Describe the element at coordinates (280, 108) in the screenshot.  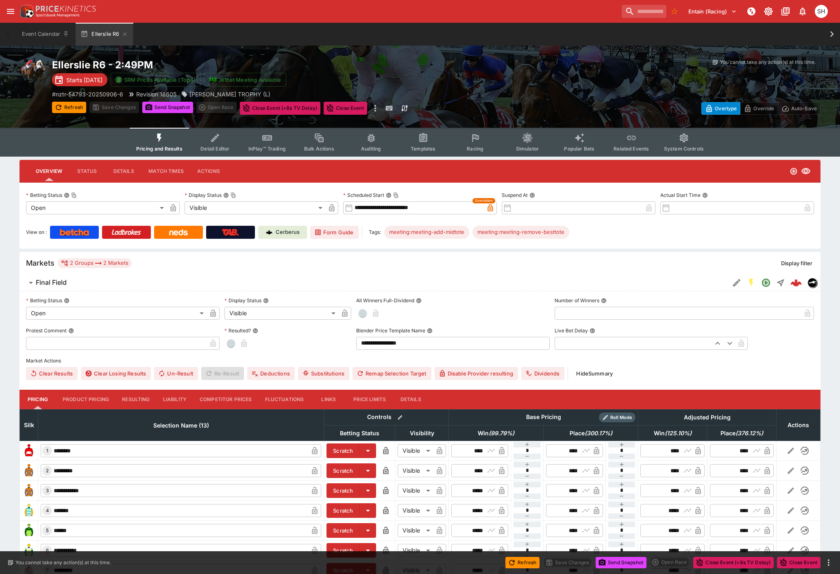
I see `button: Close Event (+8s TV Delay)` at that location.